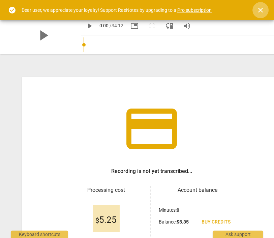 Image resolution: width=274 pixels, height=238 pixels. I want to click on span: close, so click(261, 10).